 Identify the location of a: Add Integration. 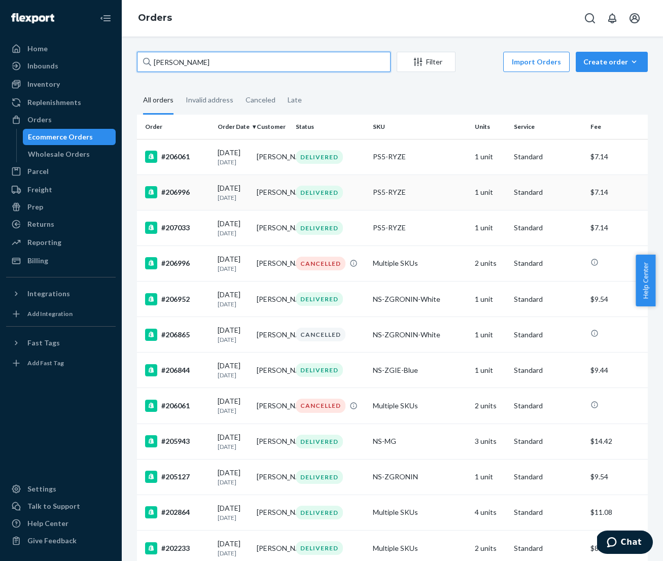
(61, 314).